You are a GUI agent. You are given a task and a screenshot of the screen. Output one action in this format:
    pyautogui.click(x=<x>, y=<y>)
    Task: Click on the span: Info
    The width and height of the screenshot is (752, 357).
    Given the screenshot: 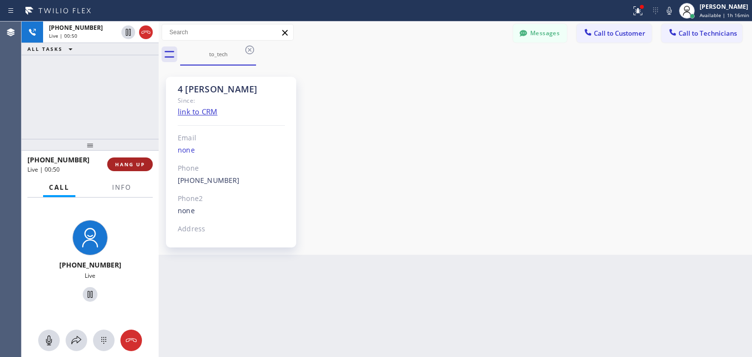 What is the action you would take?
    pyautogui.click(x=121, y=188)
    